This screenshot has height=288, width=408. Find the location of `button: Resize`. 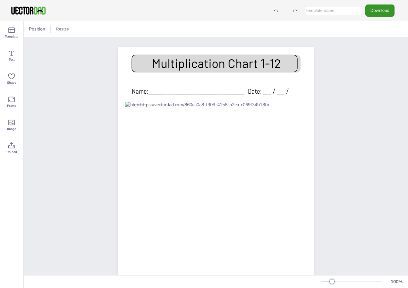

button: Resize is located at coordinates (62, 29).